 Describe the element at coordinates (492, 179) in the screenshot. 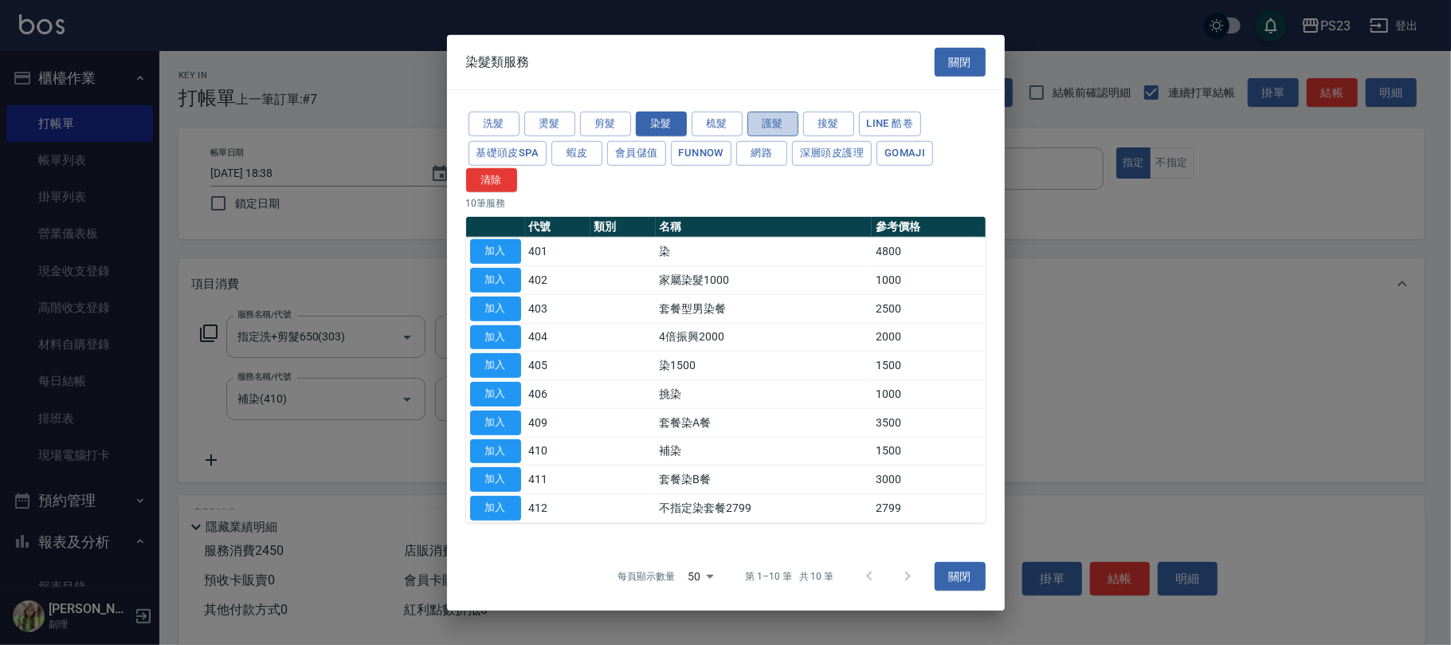

I see `button: 清除` at that location.